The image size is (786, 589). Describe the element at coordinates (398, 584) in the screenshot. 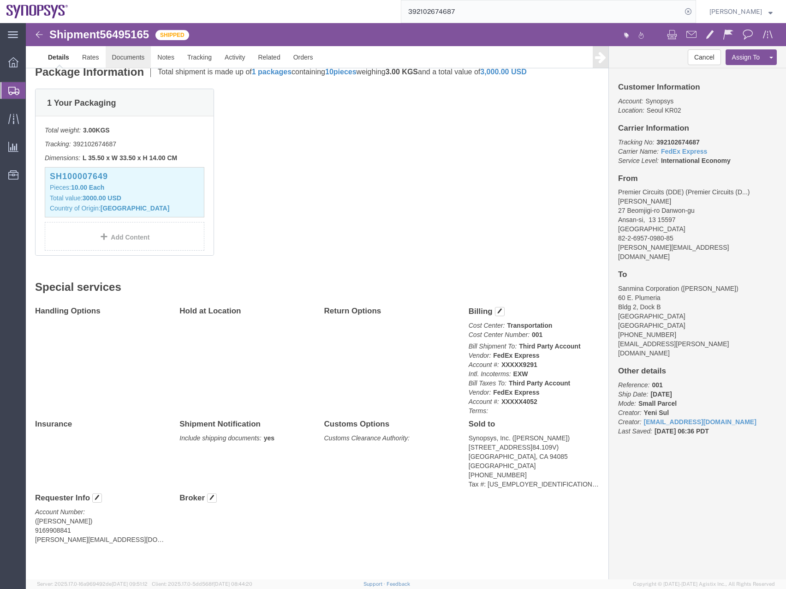

I see `a: Feedback` at that location.